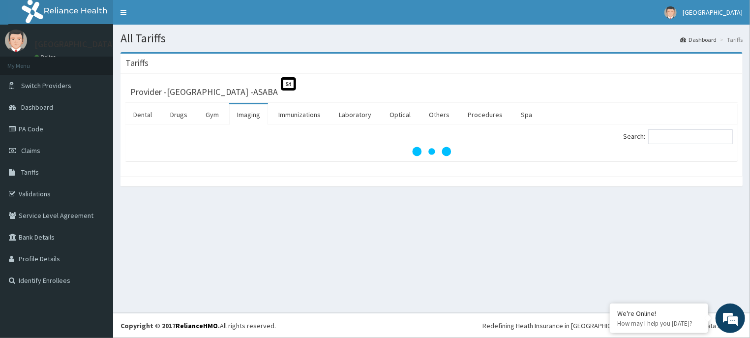 Image resolution: width=750 pixels, height=338 pixels. What do you see at coordinates (30, 150) in the screenshot?
I see `span: Claims` at bounding box center [30, 150].